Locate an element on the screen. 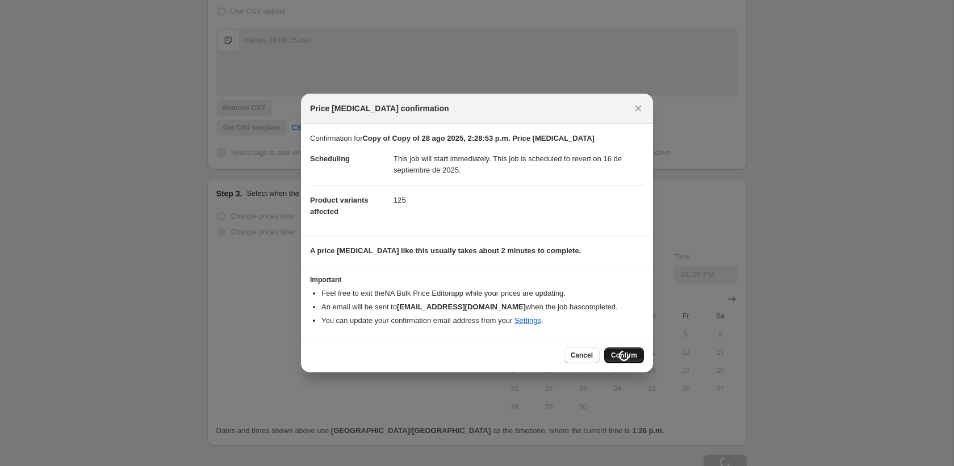 The image size is (954, 466). dd: This job will start immediately. This job is scheduled to revert on 16 de septiembre de 2025. is located at coordinates (518, 165).